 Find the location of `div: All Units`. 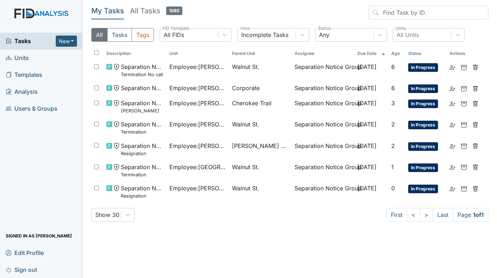

div: All Units is located at coordinates (408, 35).